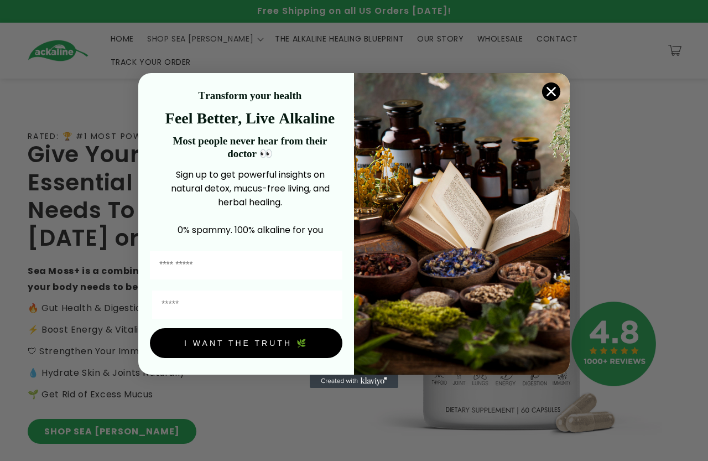 Image resolution: width=708 pixels, height=461 pixels. Describe the element at coordinates (462, 223) in the screenshot. I see `img: 4a4a186a-b914-4224-87c7-990d8ecc9bca.jpeg` at that location.